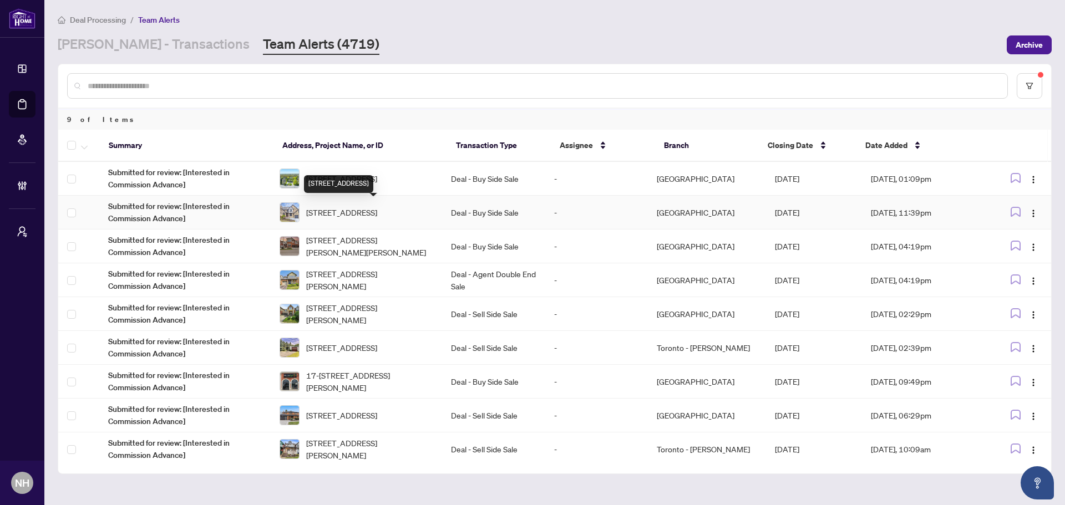  Describe the element at coordinates (493, 280) in the screenshot. I see `td: Deal - Agent Double End Sale` at that location.